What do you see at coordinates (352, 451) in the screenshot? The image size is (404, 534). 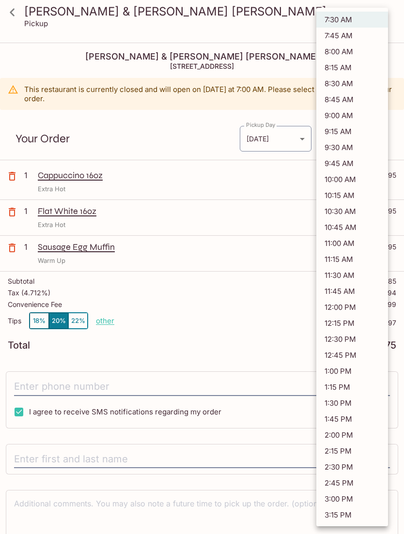 I see `li: 2:15 PM` at bounding box center [352, 451].